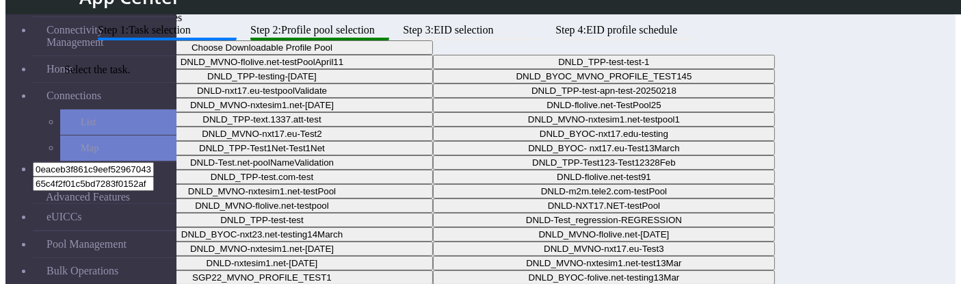  What do you see at coordinates (82, 271) in the screenshot?
I see `span: Bulk Operations` at bounding box center [82, 271].